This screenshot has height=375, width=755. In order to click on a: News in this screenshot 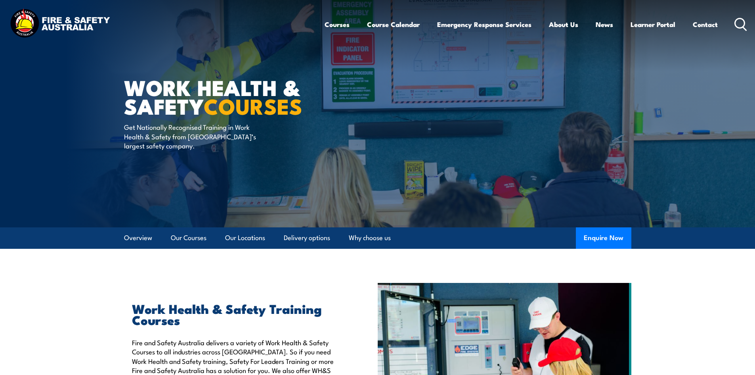, I will do `click(604, 24)`.